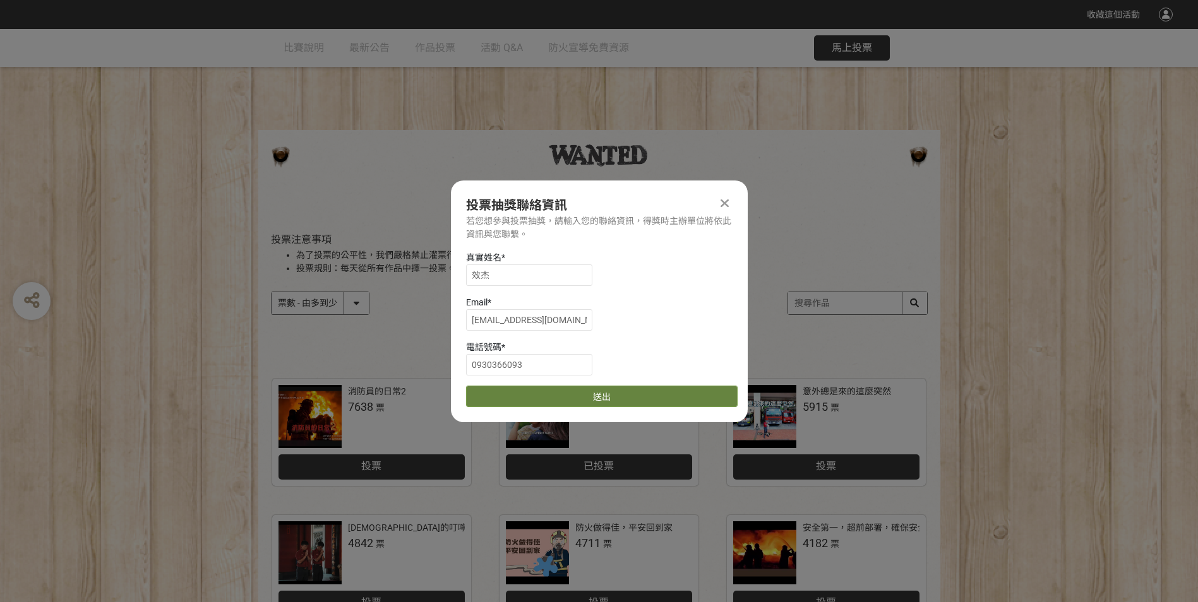  I want to click on div: 安全第一，超前部署，確保安全。, so click(869, 528).